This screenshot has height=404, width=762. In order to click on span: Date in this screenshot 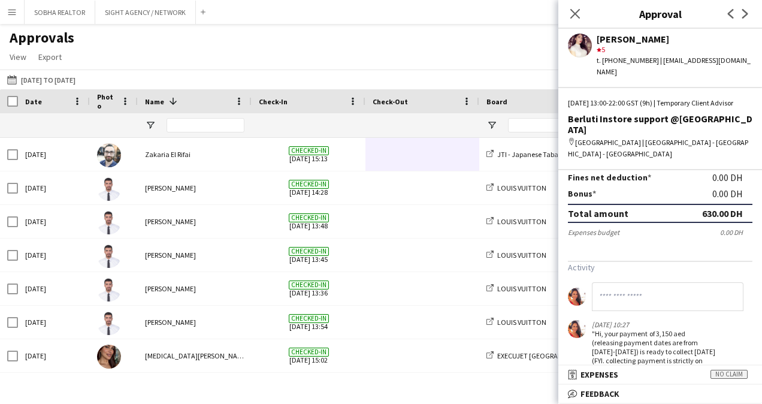, I will do `click(34, 101)`.